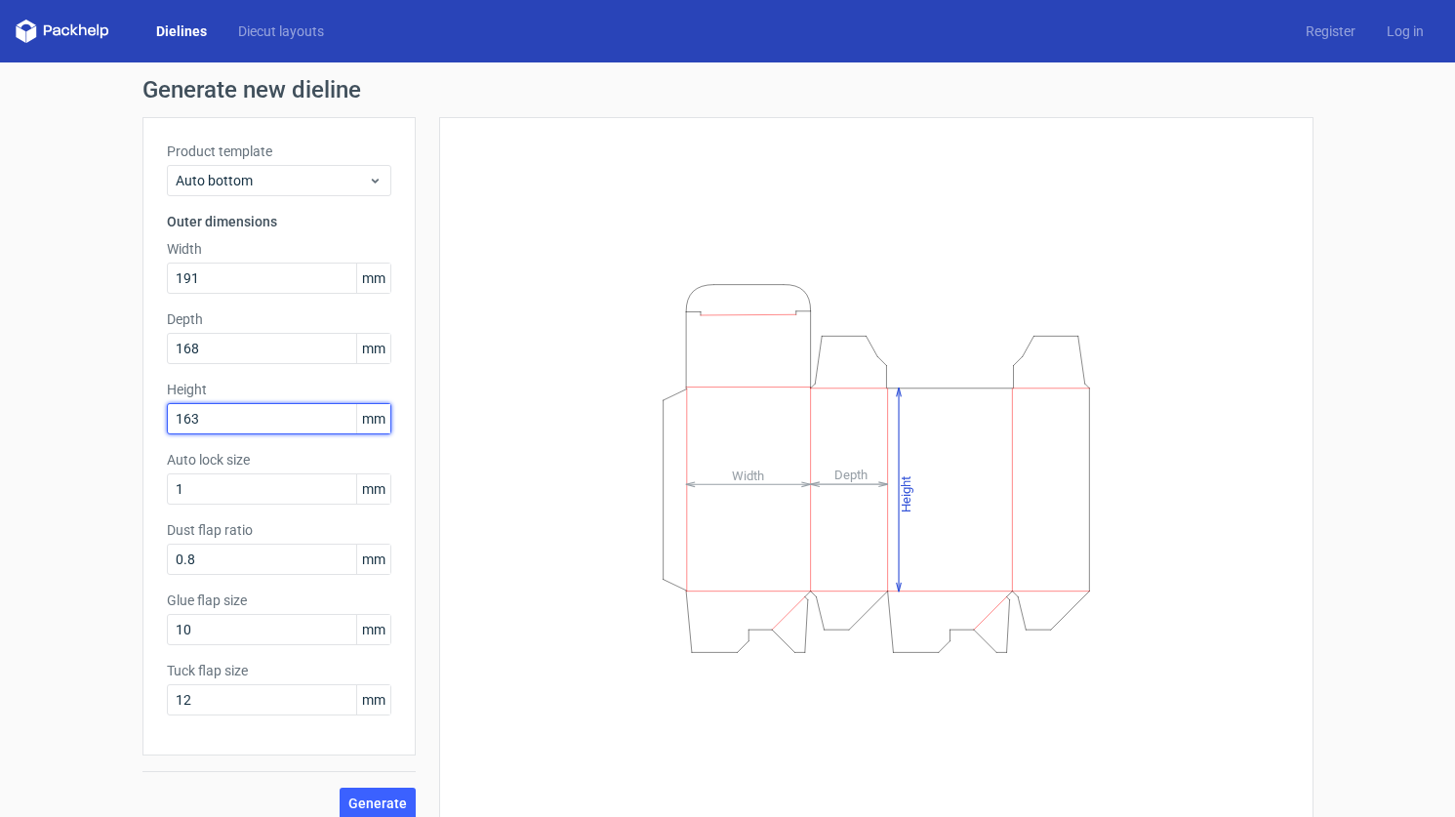 The width and height of the screenshot is (1455, 817). I want to click on tspan: Height, so click(905, 493).